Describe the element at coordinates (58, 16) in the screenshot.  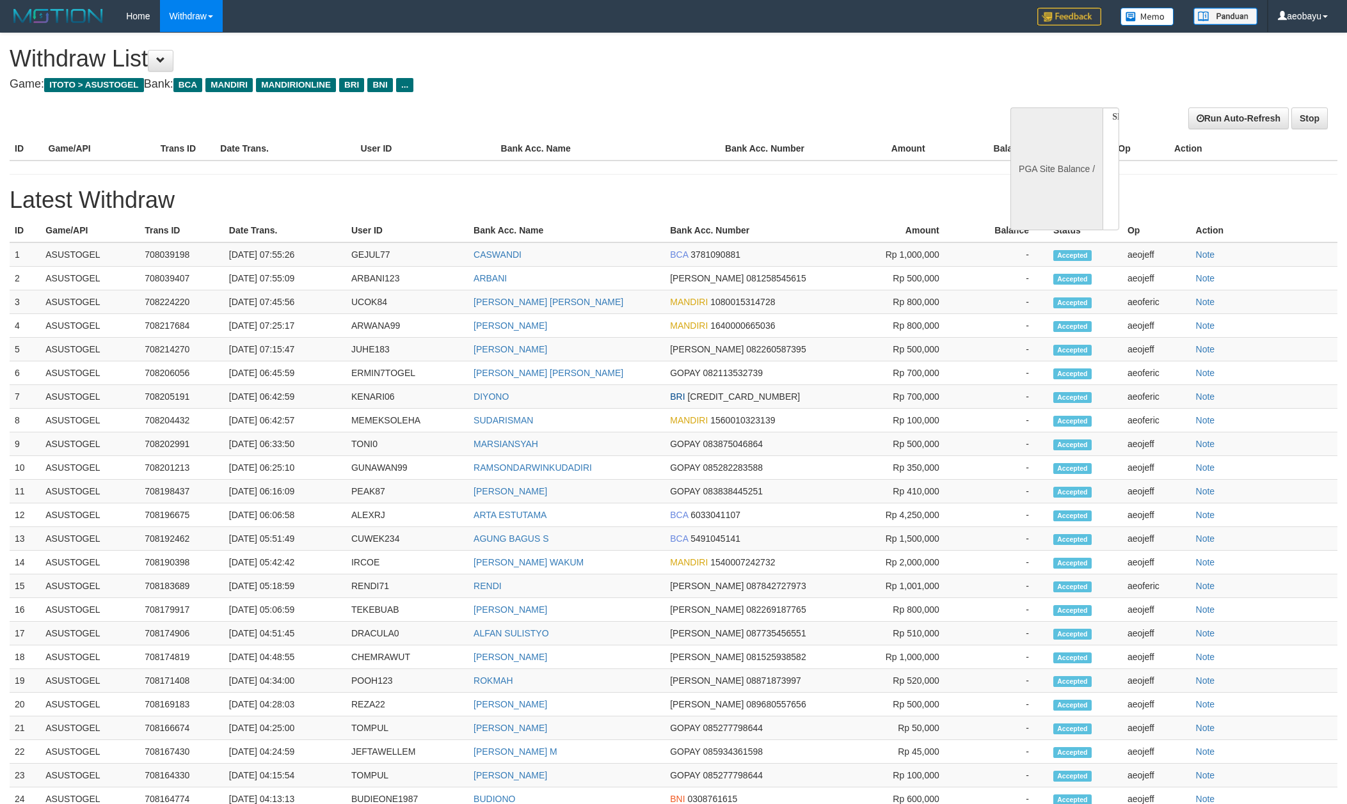
I see `img: MOTION_logo.png` at that location.